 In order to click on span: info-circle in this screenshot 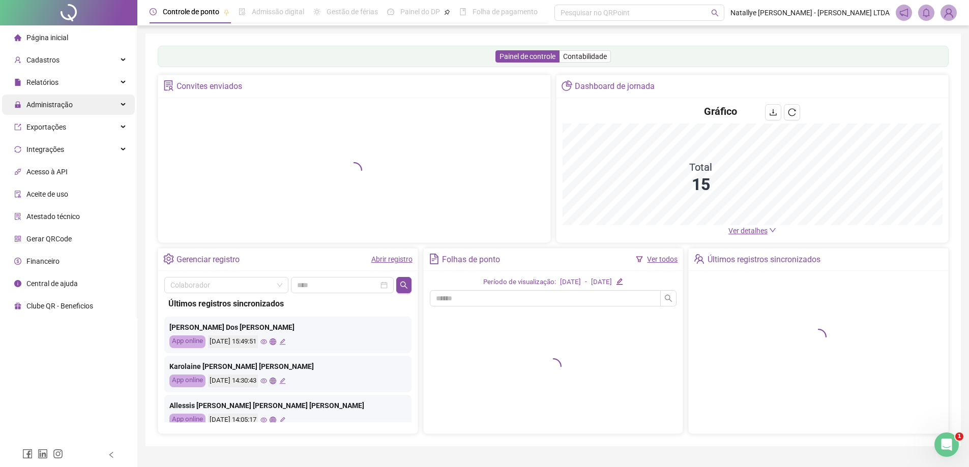, I will do `click(18, 284)`.